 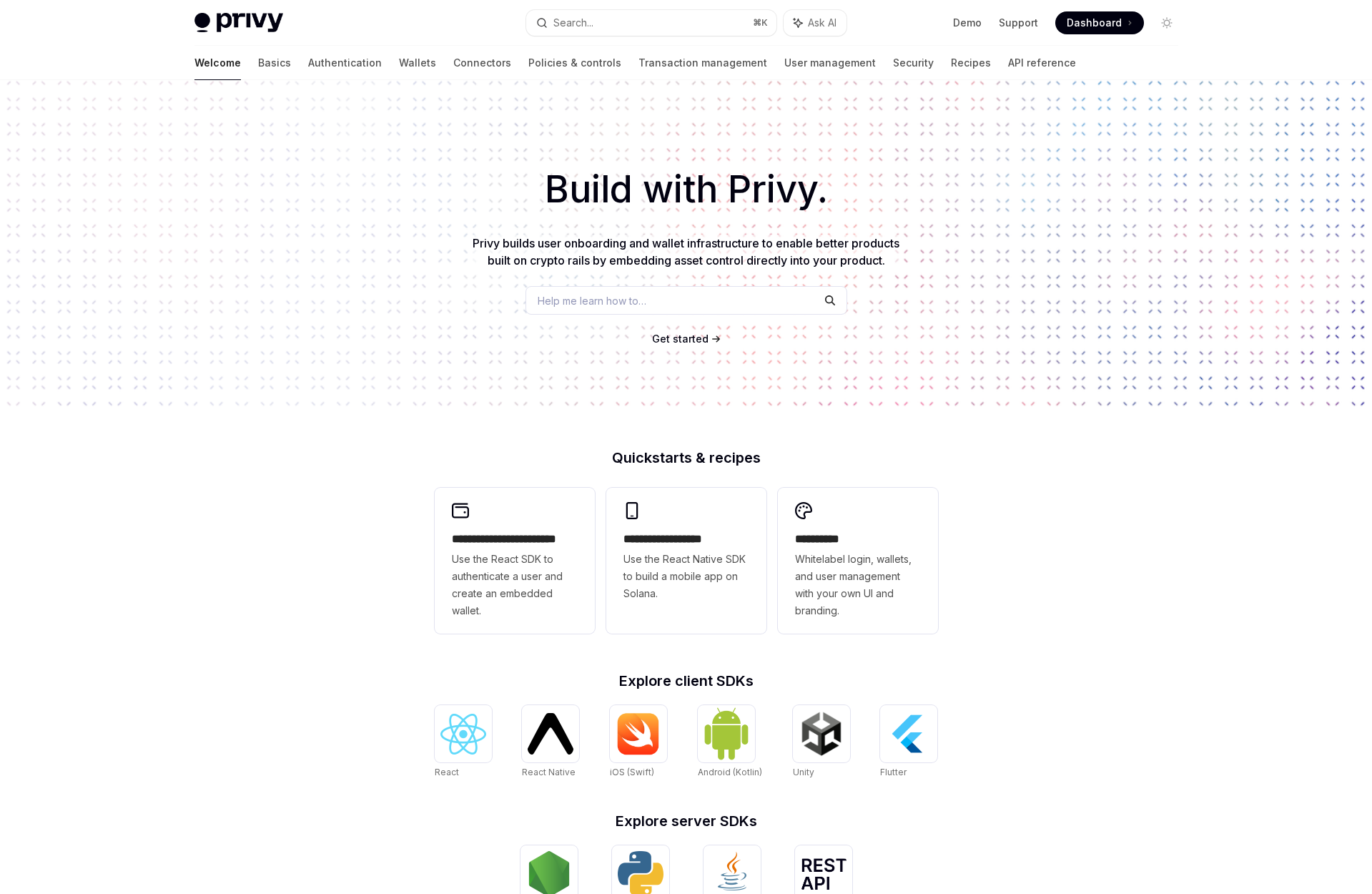 I want to click on a: Recipes, so click(x=971, y=63).